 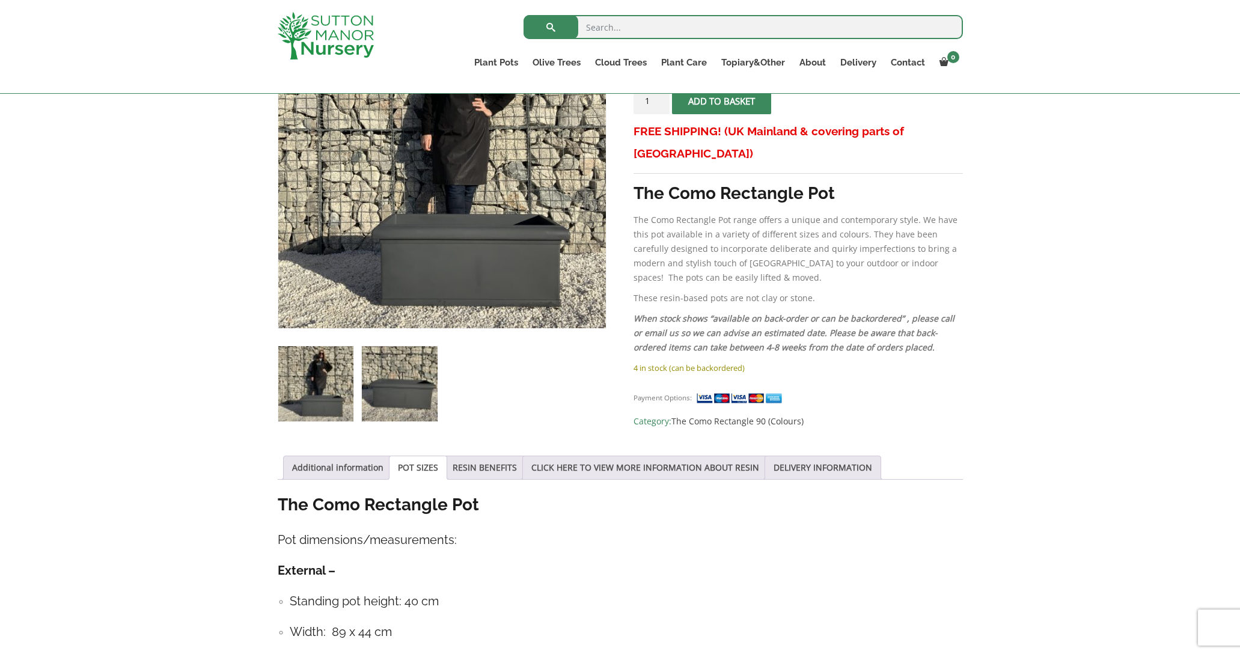 What do you see at coordinates (626, 631) in the screenshot?
I see `h4: Width: 89 x 44 cm` at bounding box center [626, 631].